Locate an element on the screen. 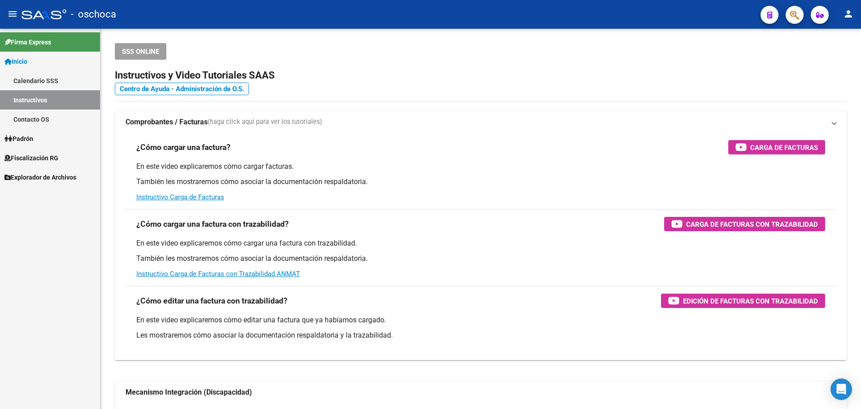 The image size is (861, 409). button: Carga de Facturas con Trazabilidad is located at coordinates (745, 224).